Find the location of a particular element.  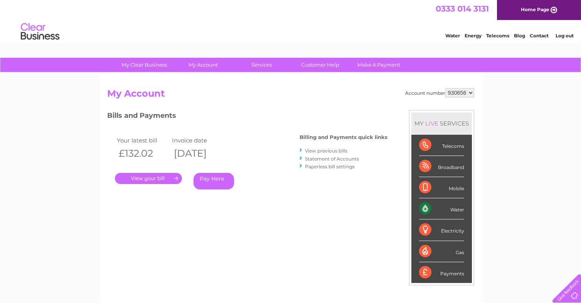

a: Make A Payment is located at coordinates (379, 65).